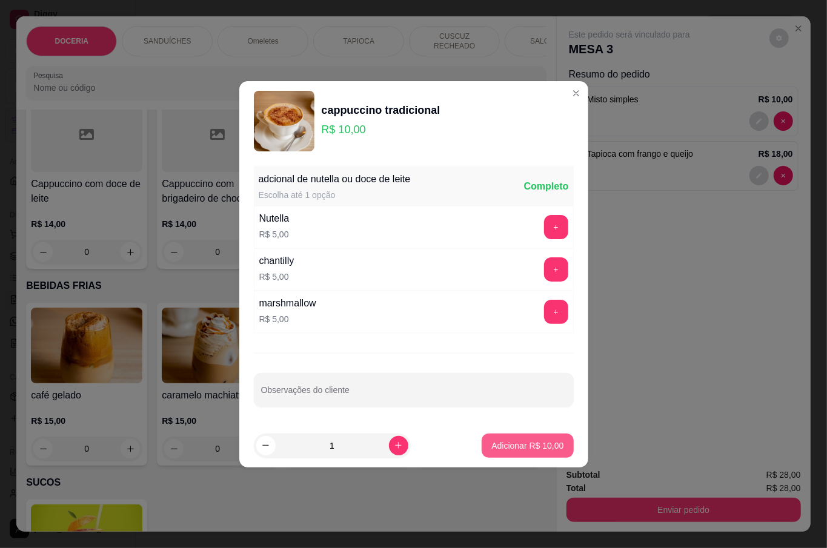 Image resolution: width=827 pixels, height=548 pixels. I want to click on div: Escolha até 1 opção, so click(334, 195).